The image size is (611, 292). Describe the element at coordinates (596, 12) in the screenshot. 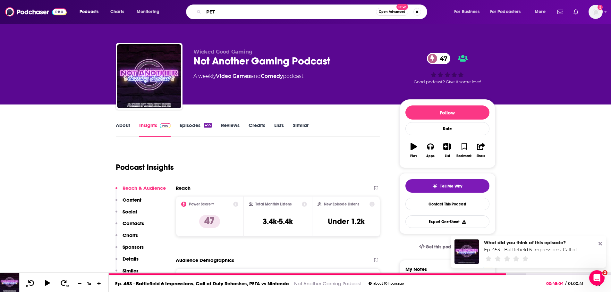

I see `span: Logged in as WesBurdett` at that location.